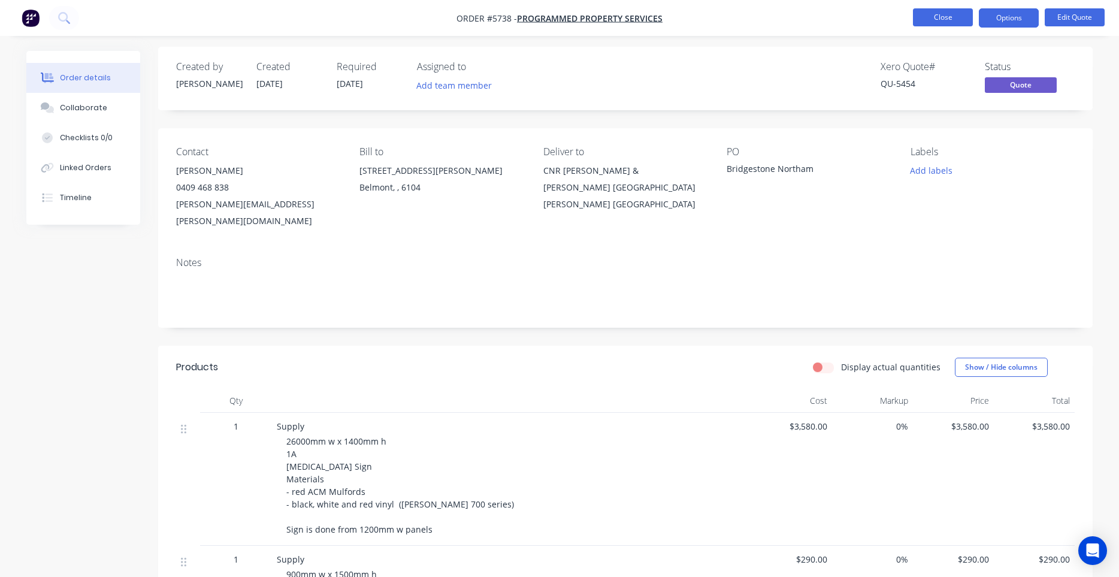 This screenshot has width=1119, height=577. Describe the element at coordinates (1030, 67) in the screenshot. I see `div: Status` at that location.